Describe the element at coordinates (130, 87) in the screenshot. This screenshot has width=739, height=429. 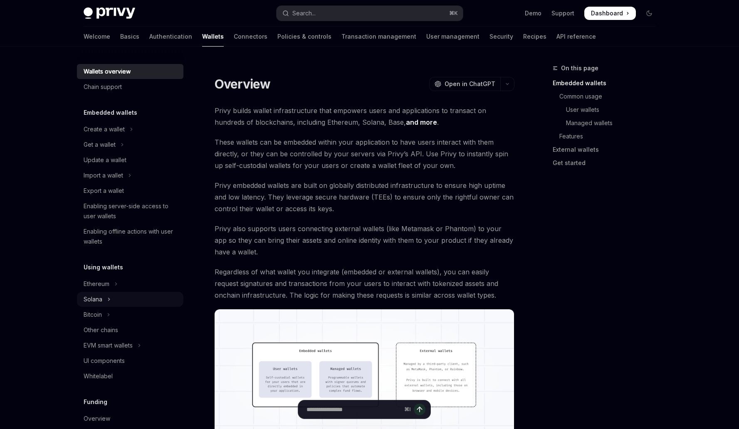
I see `a: Chain support` at that location.